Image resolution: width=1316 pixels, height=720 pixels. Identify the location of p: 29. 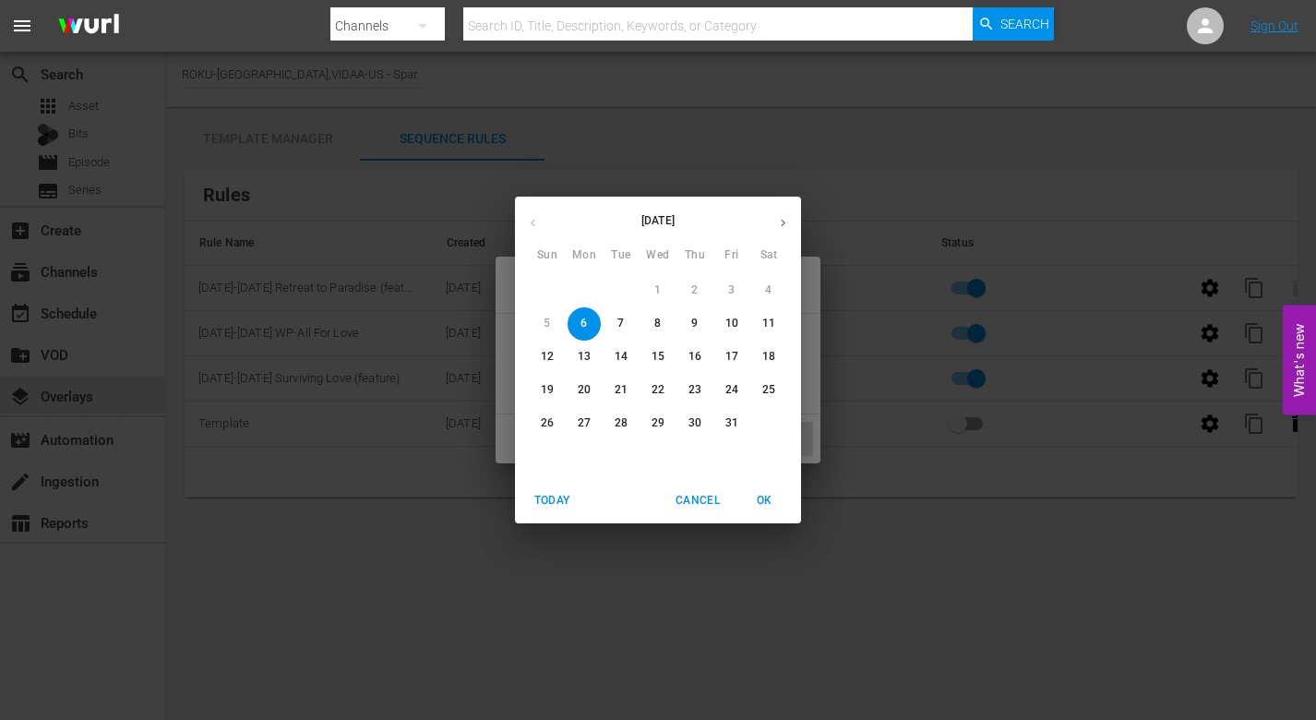
(658, 423).